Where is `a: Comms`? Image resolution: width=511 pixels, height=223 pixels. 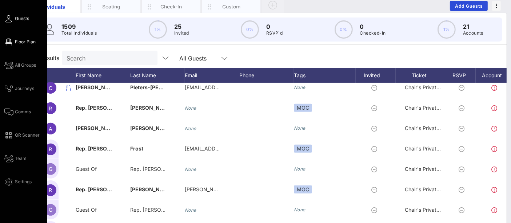
a: Comms is located at coordinates (17, 112).